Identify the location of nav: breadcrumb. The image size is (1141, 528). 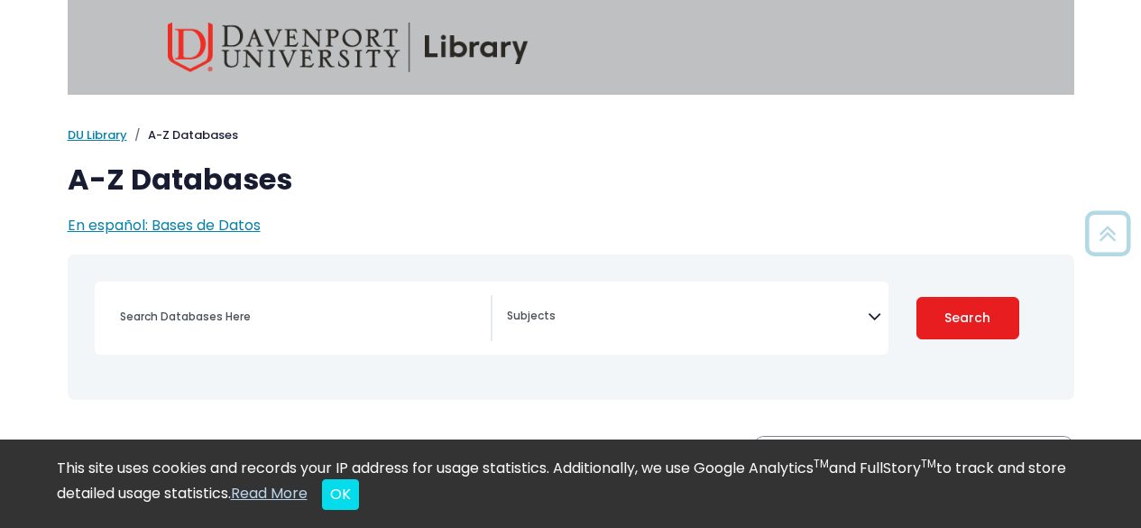
(571, 135).